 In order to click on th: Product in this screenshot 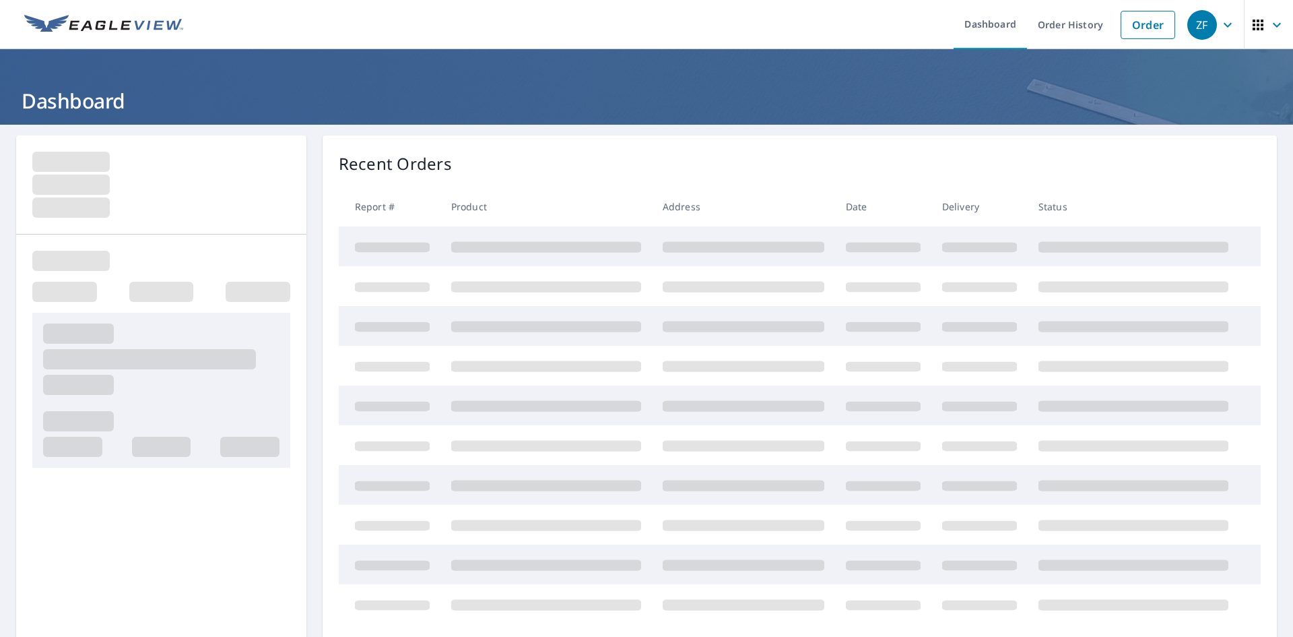, I will do `click(546, 206)`.